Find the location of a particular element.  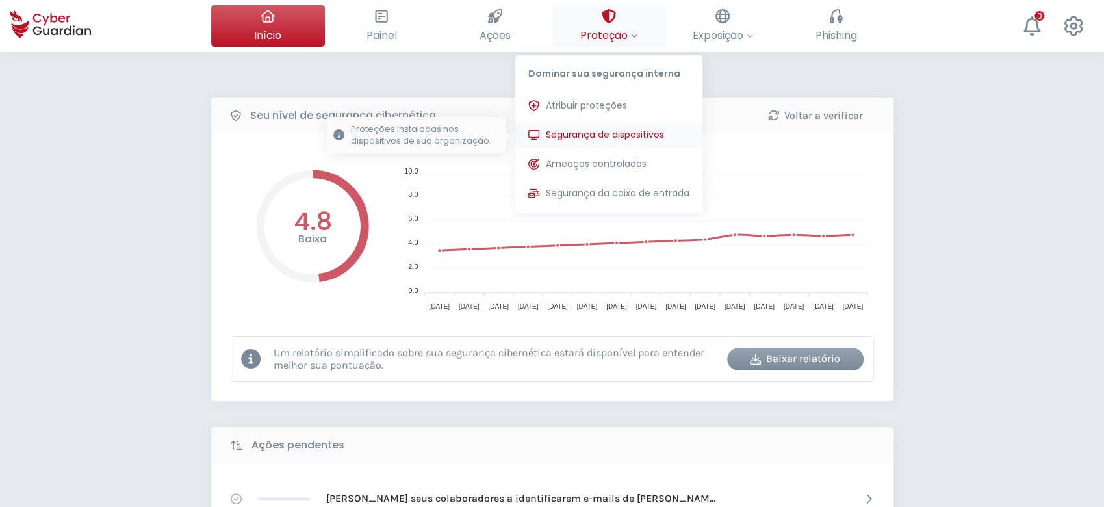

span: Início is located at coordinates (268, 35).